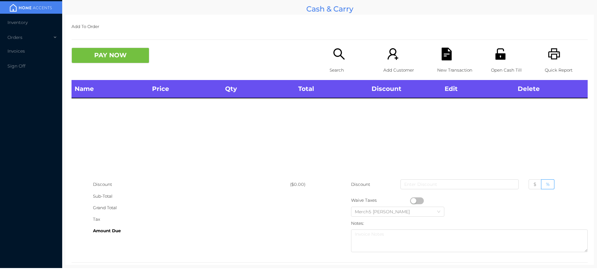 The width and height of the screenshot is (597, 278). Describe the element at coordinates (191, 184) in the screenshot. I see `div: Discount` at that location.